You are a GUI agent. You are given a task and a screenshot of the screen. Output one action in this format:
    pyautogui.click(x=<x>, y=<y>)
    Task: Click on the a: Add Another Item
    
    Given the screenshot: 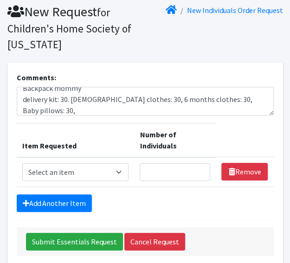 What is the action you would take?
    pyautogui.click(x=54, y=203)
    